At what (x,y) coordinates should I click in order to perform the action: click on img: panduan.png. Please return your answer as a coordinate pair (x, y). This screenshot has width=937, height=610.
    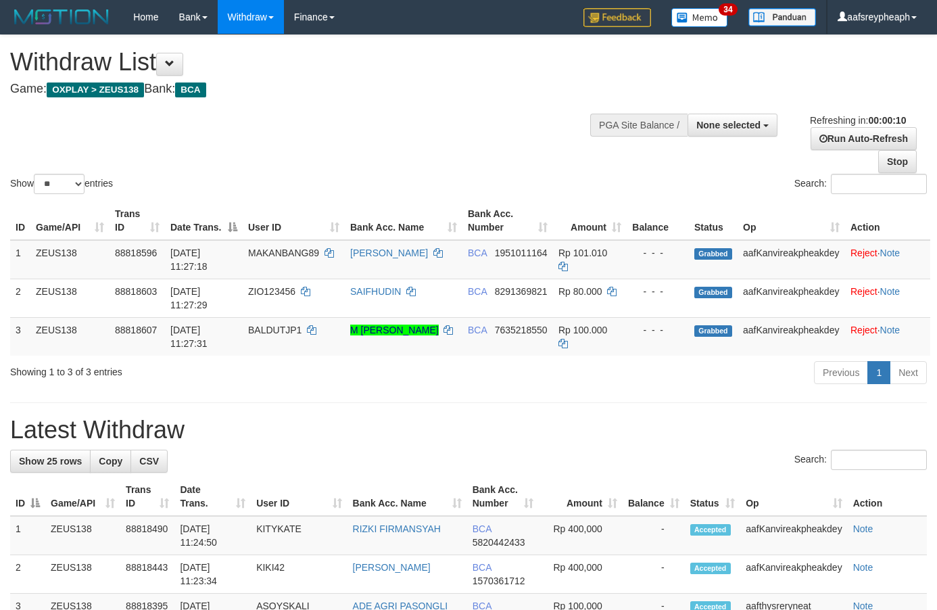
    Looking at the image, I should click on (782, 17).